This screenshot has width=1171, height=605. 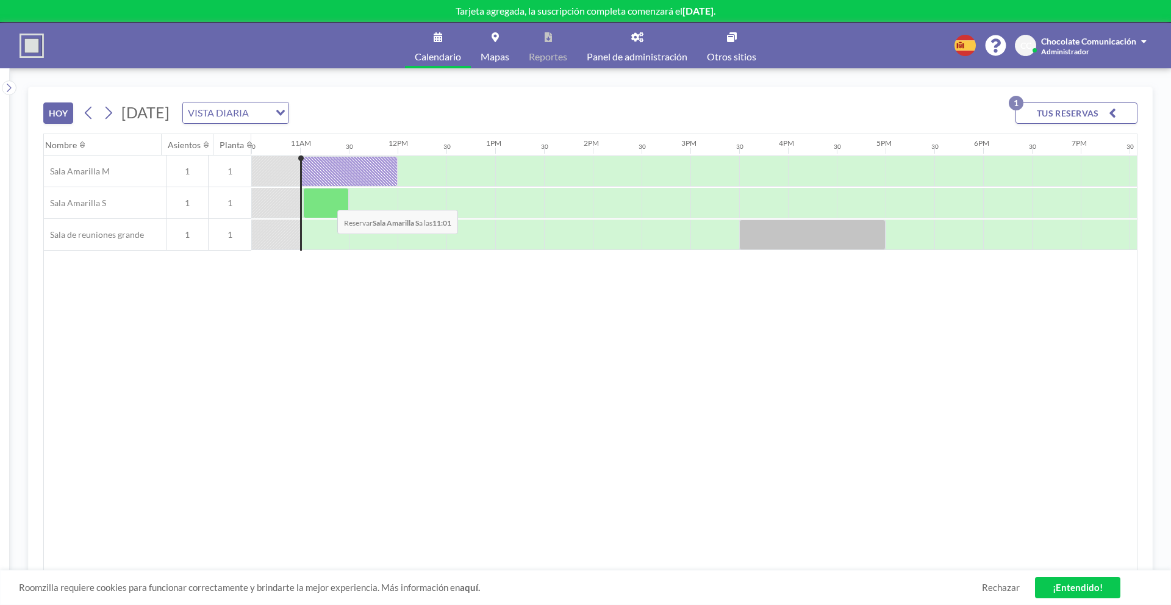 What do you see at coordinates (500, 588) in the screenshot?
I see `span: Roomzilla requiere cookies para funcionar correctamente y brindarte la mejor experiencia. Más inf...` at bounding box center [500, 588].